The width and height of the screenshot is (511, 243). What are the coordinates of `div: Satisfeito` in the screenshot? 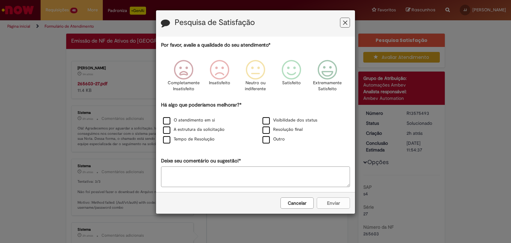 It's located at (292, 78).